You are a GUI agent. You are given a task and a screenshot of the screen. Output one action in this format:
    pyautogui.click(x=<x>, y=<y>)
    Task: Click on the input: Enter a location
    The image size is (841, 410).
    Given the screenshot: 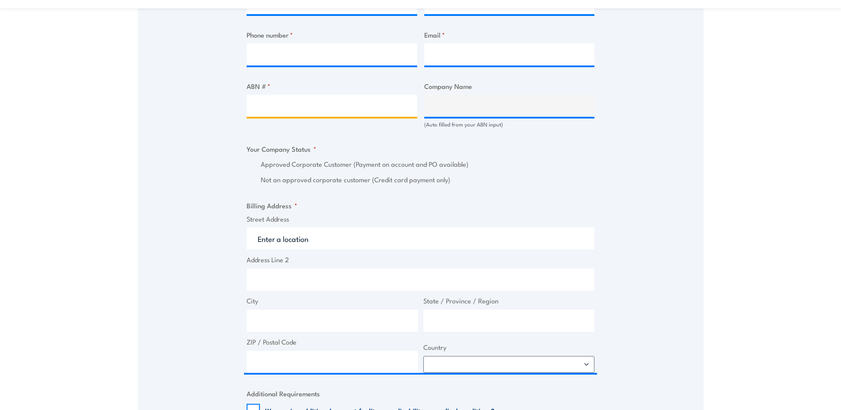 What is the action you would take?
    pyautogui.click(x=421, y=238)
    